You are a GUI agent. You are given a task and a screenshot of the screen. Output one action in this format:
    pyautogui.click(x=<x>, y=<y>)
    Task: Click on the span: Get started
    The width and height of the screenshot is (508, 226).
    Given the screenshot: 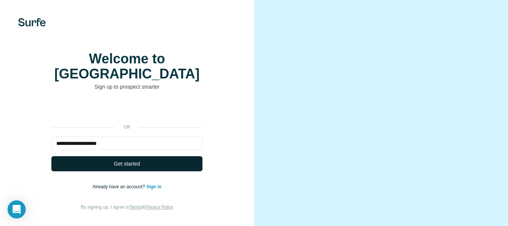 What is the action you would take?
    pyautogui.click(x=127, y=164)
    